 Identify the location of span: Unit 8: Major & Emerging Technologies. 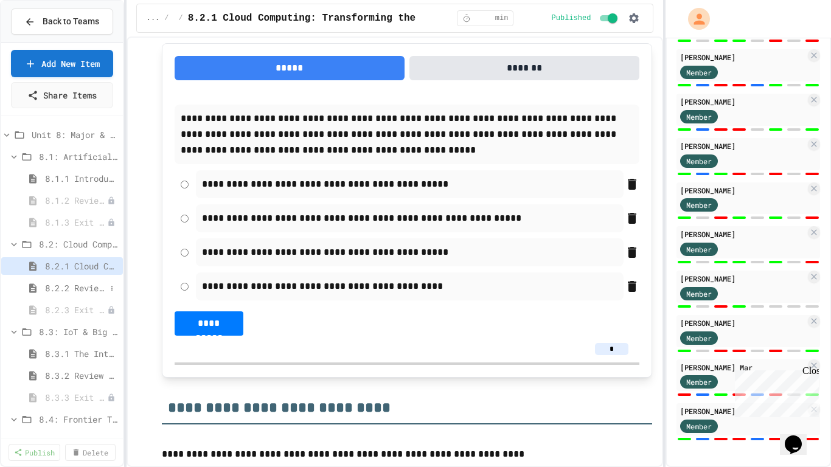
(75, 134).